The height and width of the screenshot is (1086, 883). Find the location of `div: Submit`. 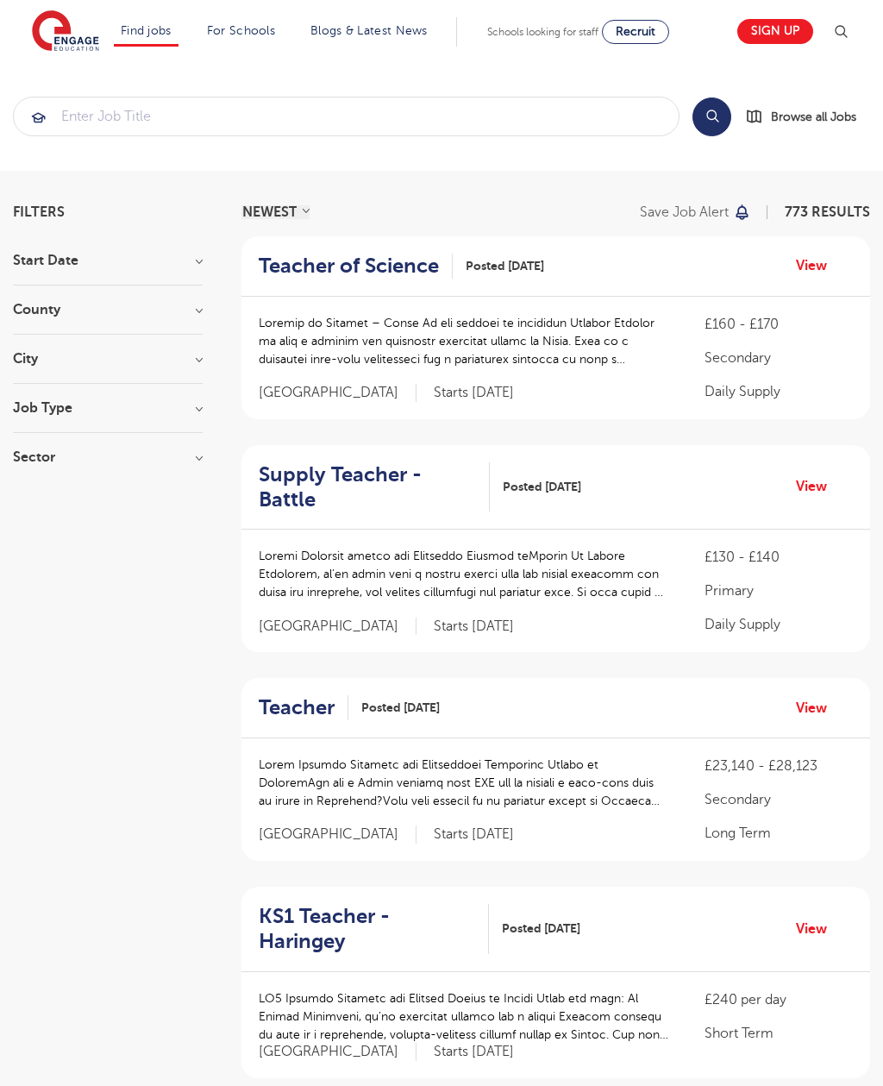

div: Submit is located at coordinates (346, 116).